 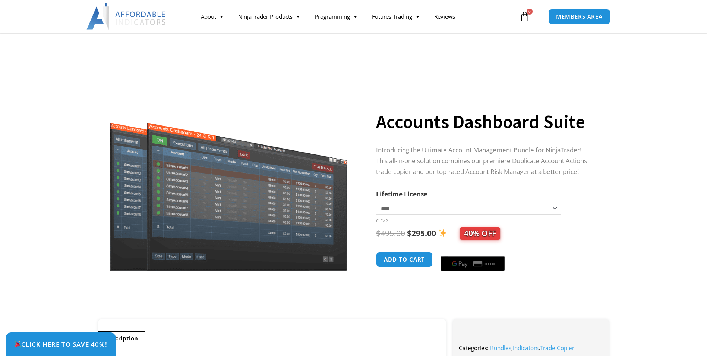 What do you see at coordinates (579, 16) in the screenshot?
I see `a: MEMBERS AREA` at bounding box center [579, 16].